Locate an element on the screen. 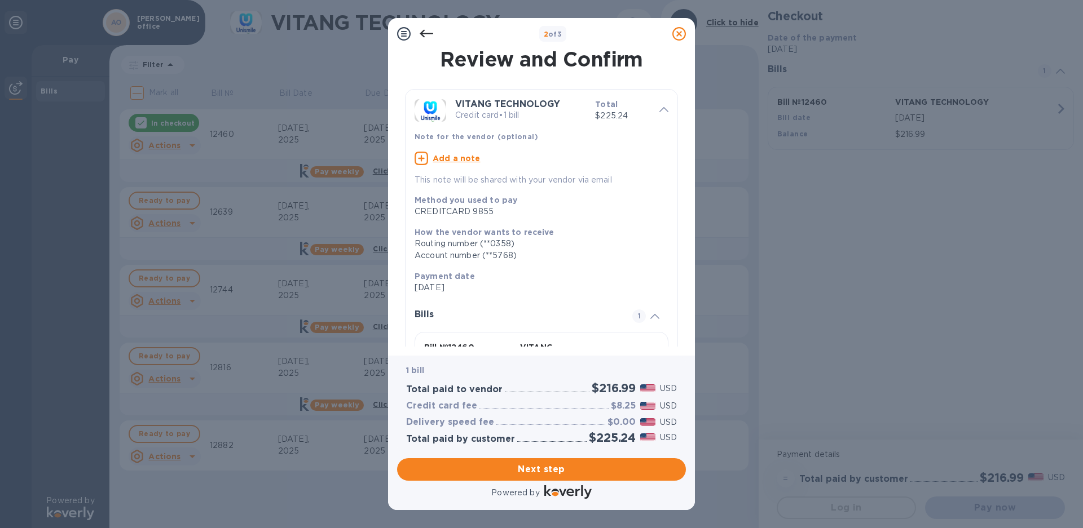 The width and height of the screenshot is (1083, 528). span: 2 is located at coordinates (546, 34).